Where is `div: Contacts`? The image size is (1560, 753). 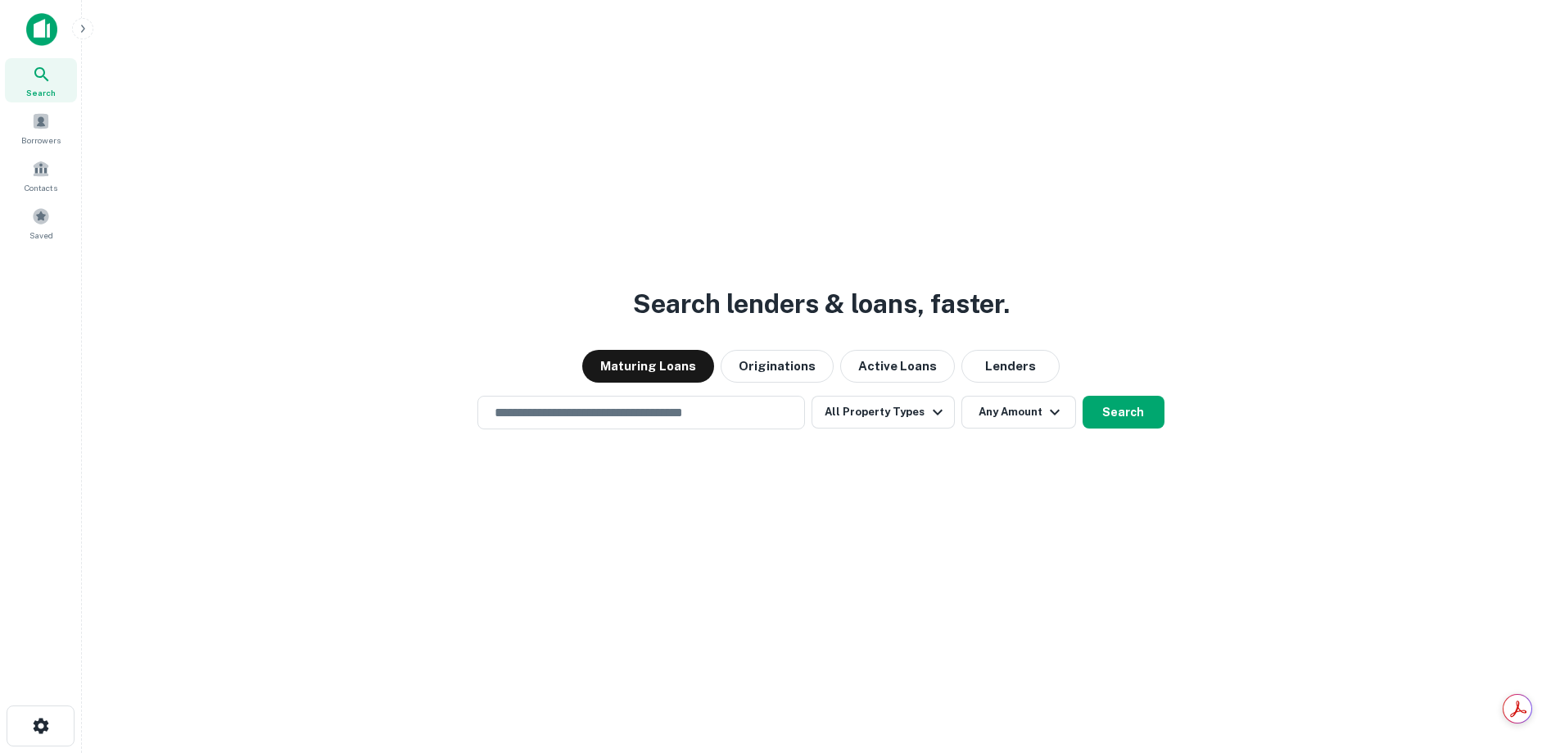
div: Contacts is located at coordinates (41, 175).